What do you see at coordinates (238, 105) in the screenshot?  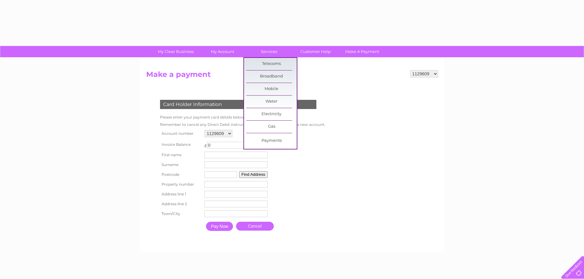 I see `div: Card Holder Information` at bounding box center [238, 105].